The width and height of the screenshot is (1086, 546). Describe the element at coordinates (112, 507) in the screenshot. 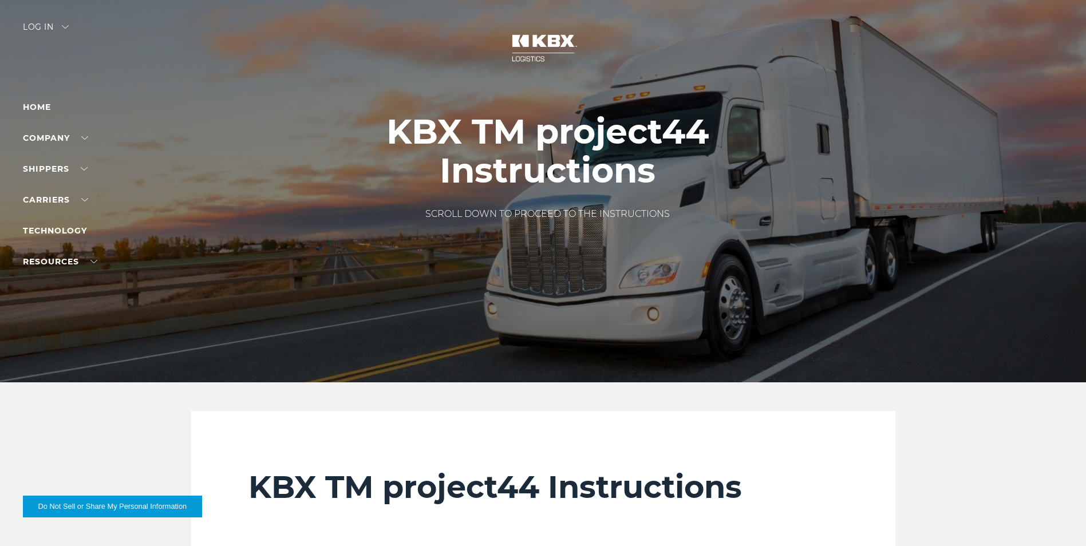

I see `button: Do Not Sell or Share My Personal Information` at that location.